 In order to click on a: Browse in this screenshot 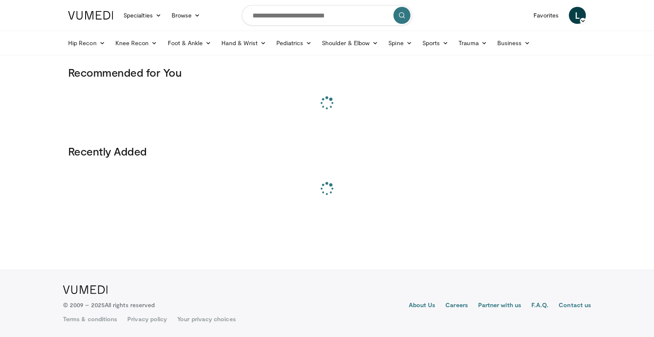, I will do `click(186, 15)`.